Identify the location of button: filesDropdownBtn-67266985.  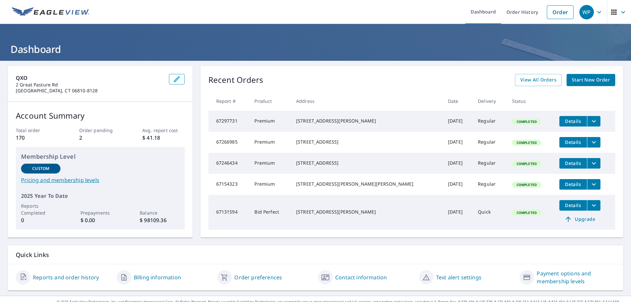
(593, 142).